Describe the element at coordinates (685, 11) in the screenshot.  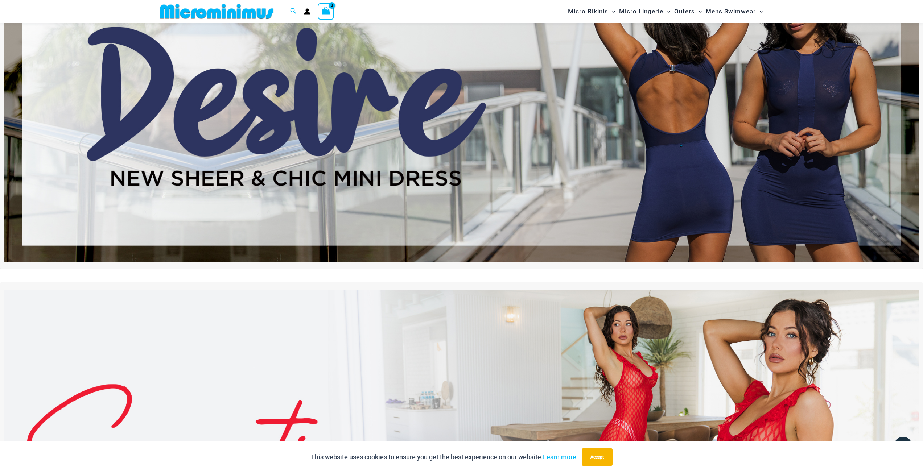
I see `span: Outers` at that location.